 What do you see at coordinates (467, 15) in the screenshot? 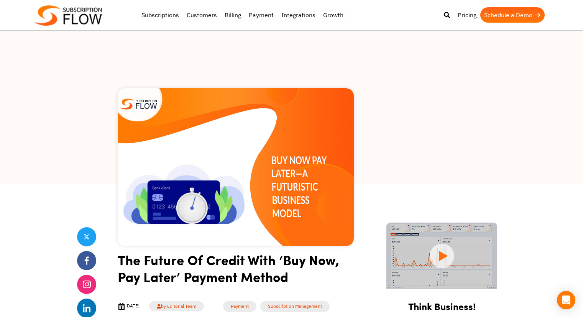
I see `a: Pricing` at bounding box center [467, 15].